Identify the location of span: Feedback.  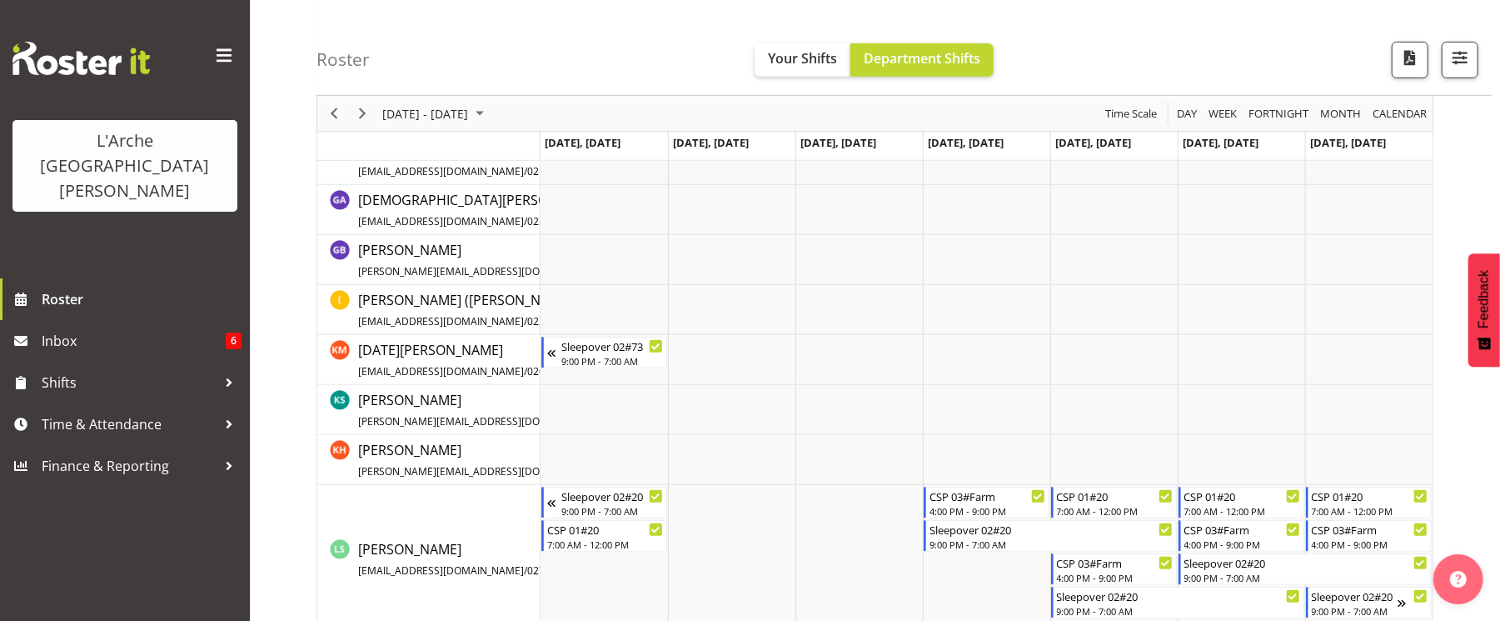
(1484, 299).